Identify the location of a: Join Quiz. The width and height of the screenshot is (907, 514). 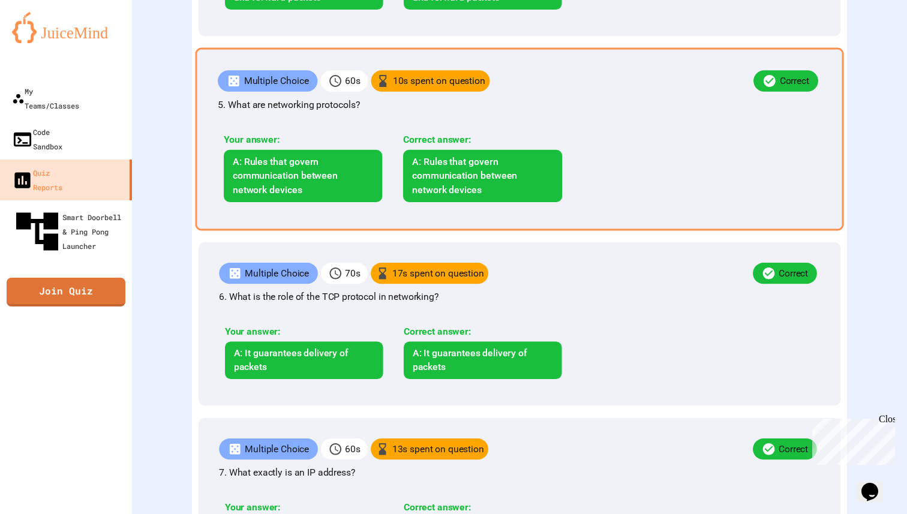
(66, 292).